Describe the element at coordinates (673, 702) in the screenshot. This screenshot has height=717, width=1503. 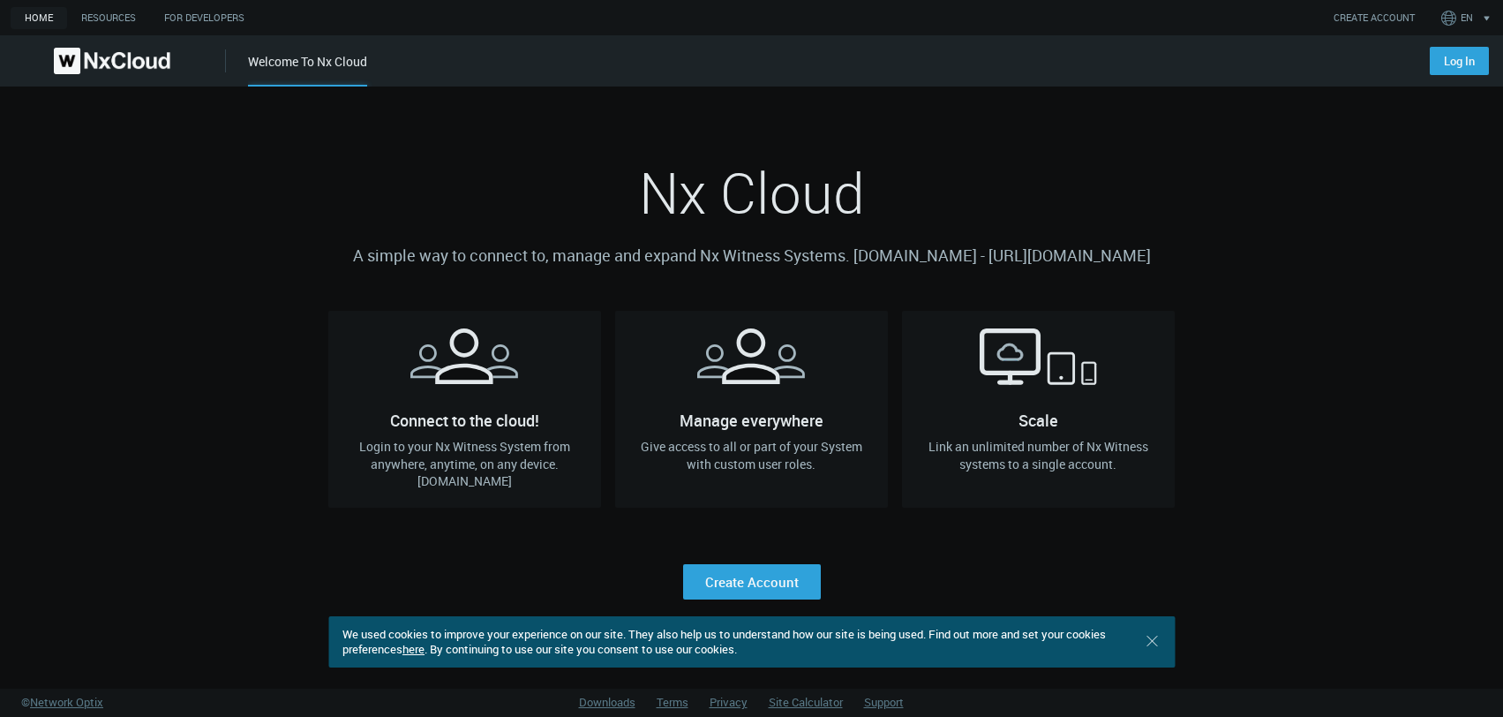
I see `a: Terms` at that location.